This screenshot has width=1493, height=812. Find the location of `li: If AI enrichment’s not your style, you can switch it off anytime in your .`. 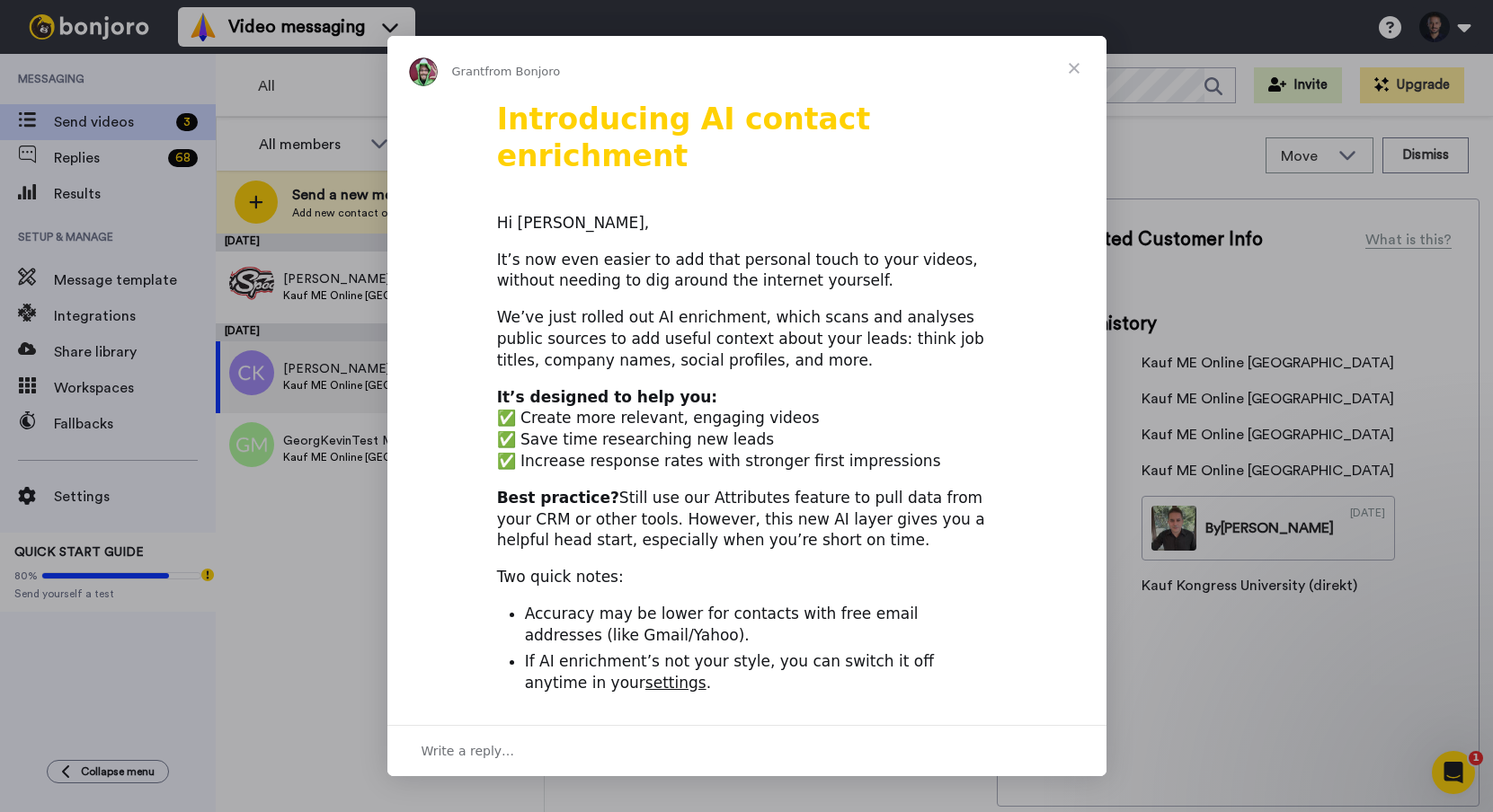

li: If AI enrichment’s not your style, you can switch it off anytime in your . is located at coordinates (760, 672).